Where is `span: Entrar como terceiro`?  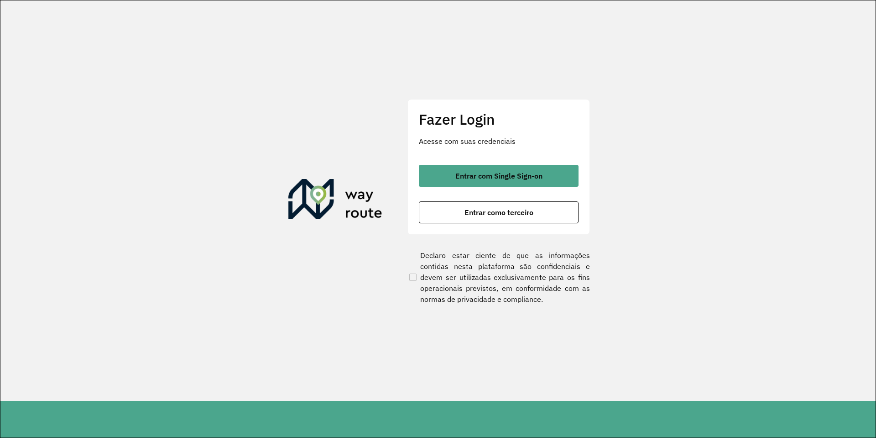
span: Entrar como terceiro is located at coordinates (499, 212).